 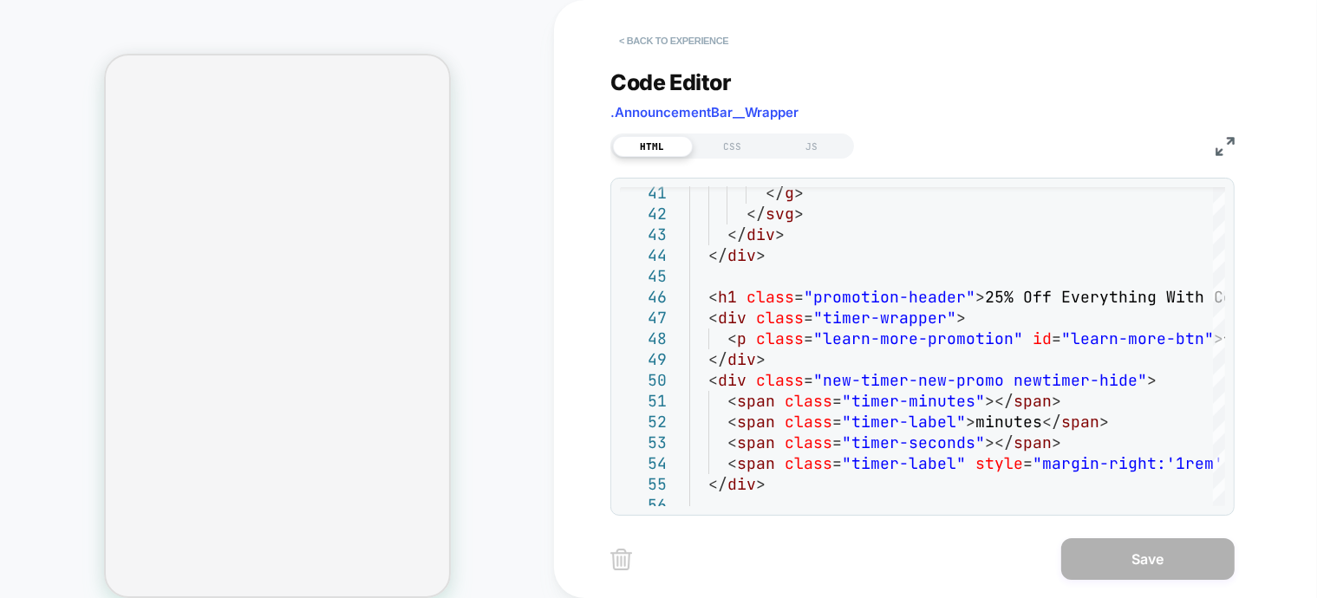 What do you see at coordinates (1042, 338) in the screenshot?
I see `span: id` at bounding box center [1042, 338].